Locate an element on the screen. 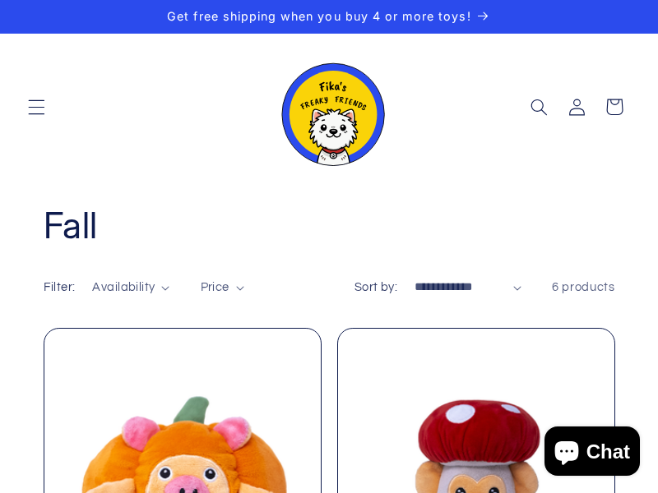 Image resolution: width=658 pixels, height=493 pixels. h2: Filter: is located at coordinates (59, 288).